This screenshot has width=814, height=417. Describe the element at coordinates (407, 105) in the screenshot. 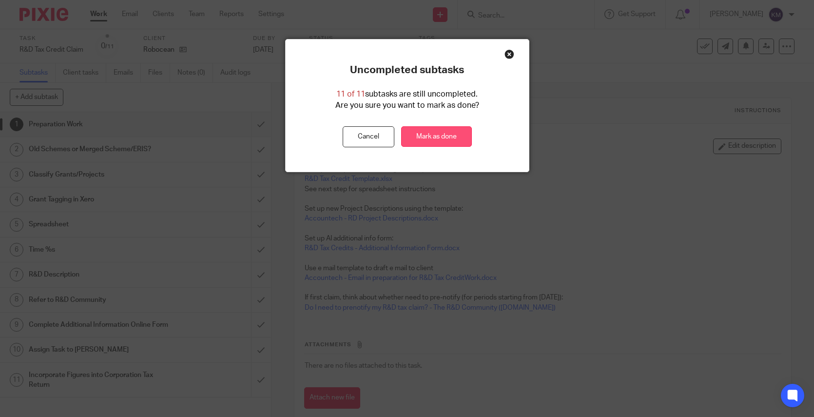

I see `p: Are you sure you want to mark as done?` at that location.